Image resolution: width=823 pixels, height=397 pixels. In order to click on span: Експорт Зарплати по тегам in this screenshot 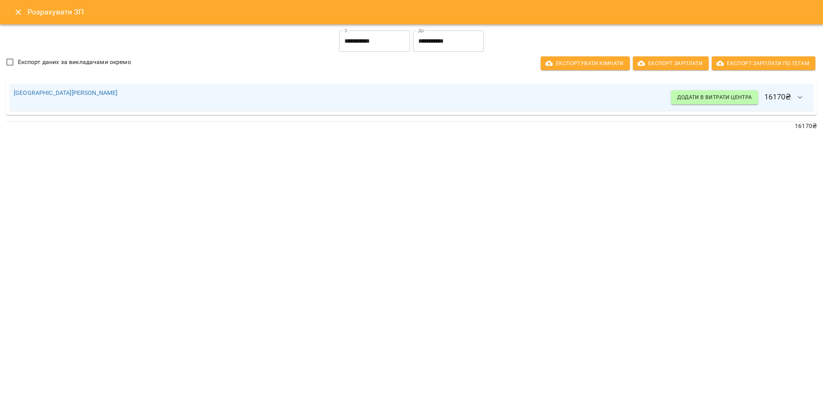, I will do `click(764, 63)`.